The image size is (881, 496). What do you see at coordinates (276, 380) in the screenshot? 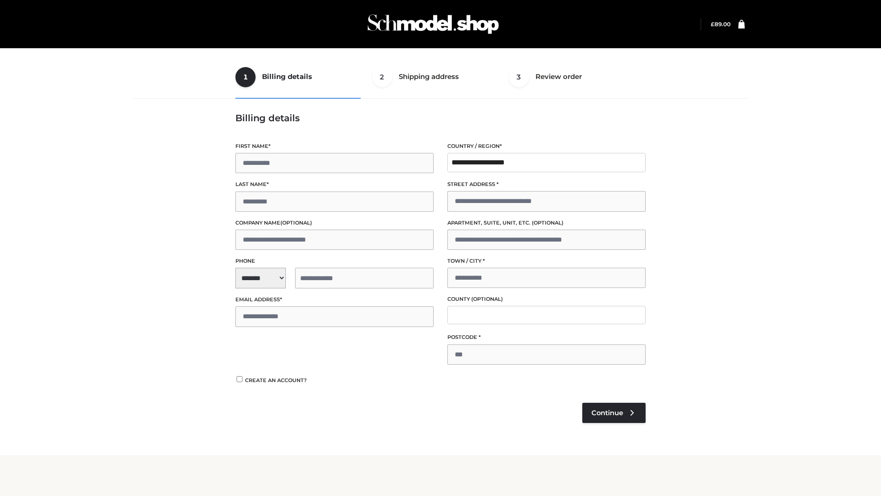
I see `span: Create an account?` at bounding box center [276, 380].